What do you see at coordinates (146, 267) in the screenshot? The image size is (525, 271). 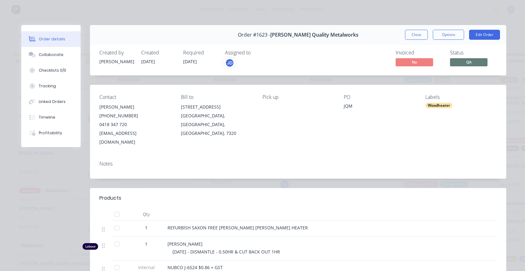 I see `span: Internal` at bounding box center [146, 267].